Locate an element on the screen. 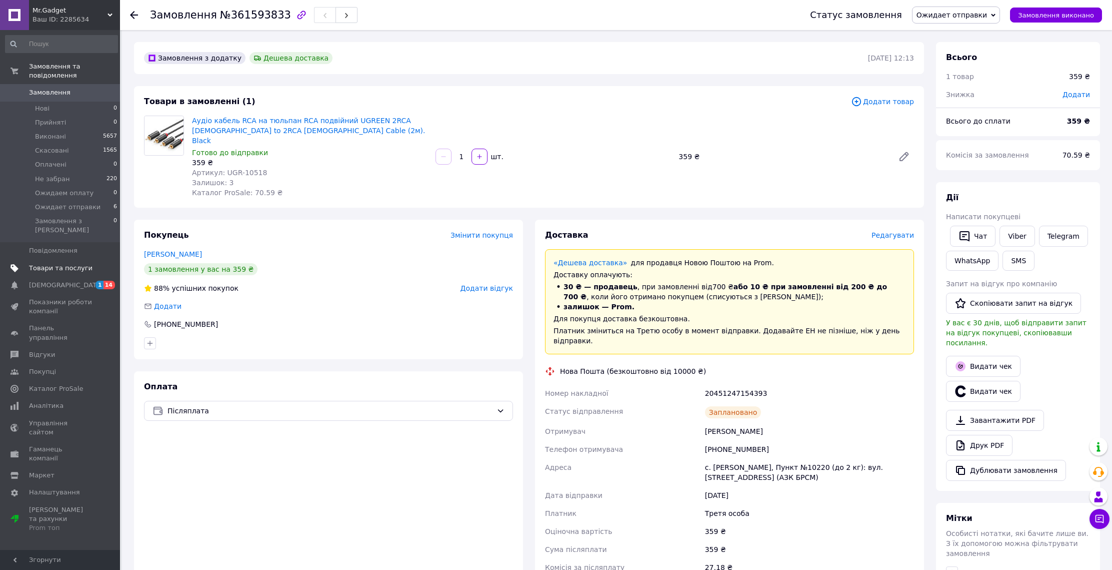  a: Telegram is located at coordinates (1064, 236).